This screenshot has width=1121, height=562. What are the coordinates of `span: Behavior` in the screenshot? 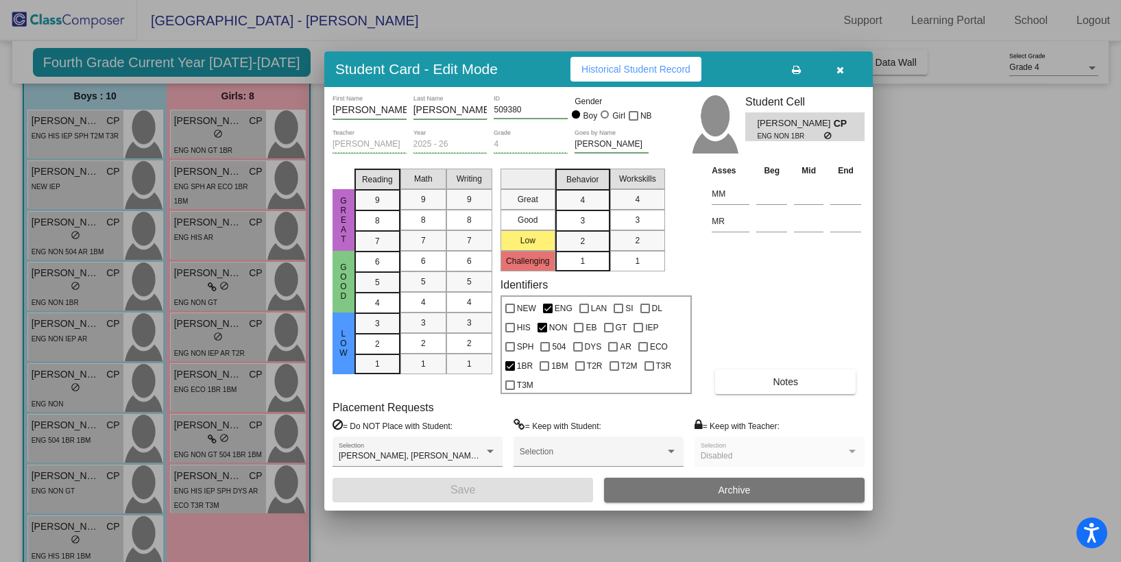 It's located at (582, 180).